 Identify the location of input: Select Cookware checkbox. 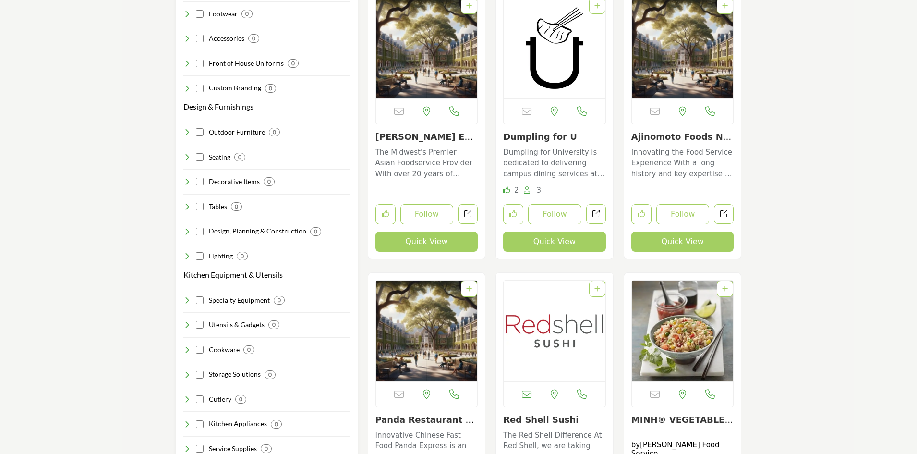
(200, 350).